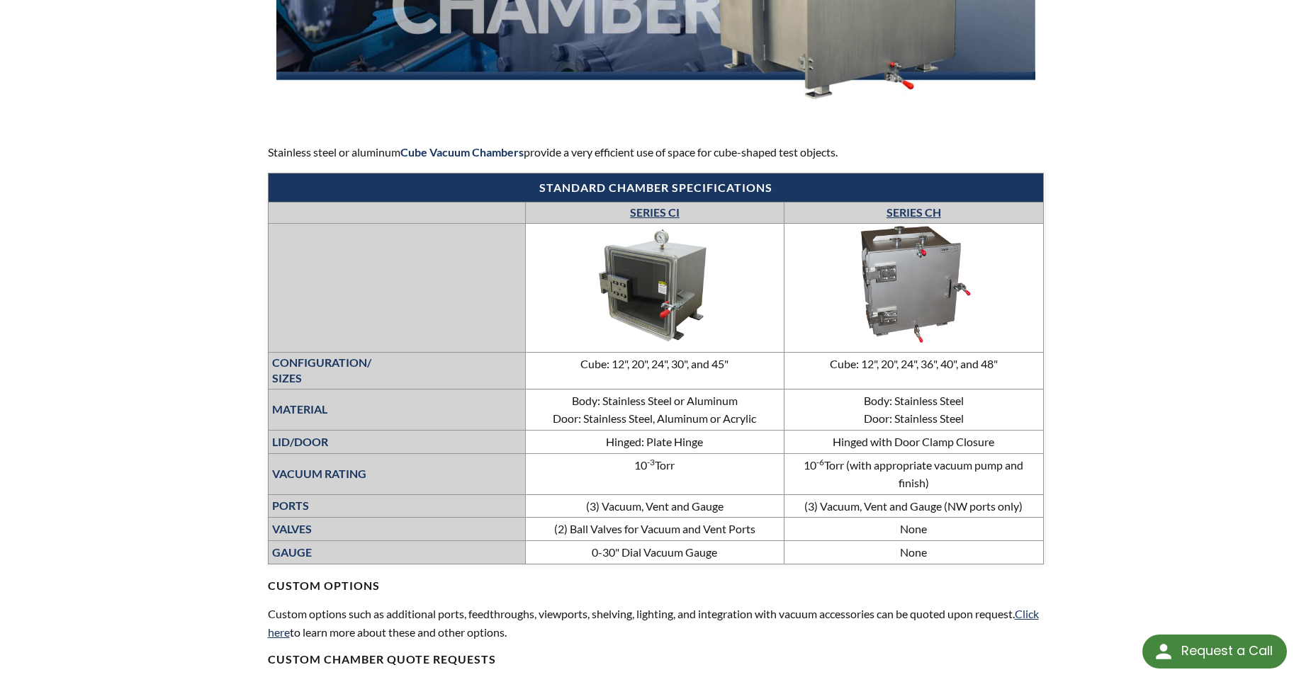 The height and width of the screenshot is (677, 1311). Describe the element at coordinates (656, 660) in the screenshot. I see `h4: Custom chamber QUOTe requests` at that location.